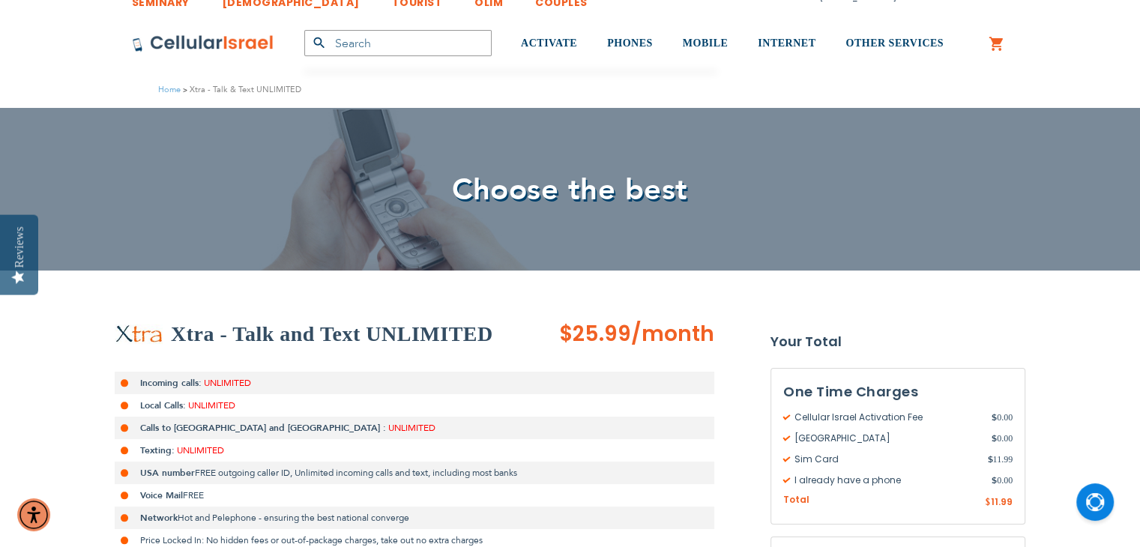 This screenshot has width=1140, height=547. What do you see at coordinates (19, 247) in the screenshot?
I see `div: Reviews` at bounding box center [19, 247].